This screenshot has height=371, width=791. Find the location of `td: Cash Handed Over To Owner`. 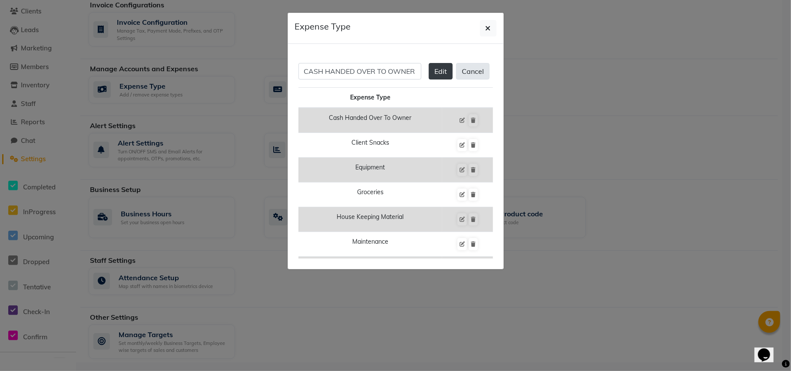

td: Cash Handed Over To Owner is located at coordinates (370, 120).